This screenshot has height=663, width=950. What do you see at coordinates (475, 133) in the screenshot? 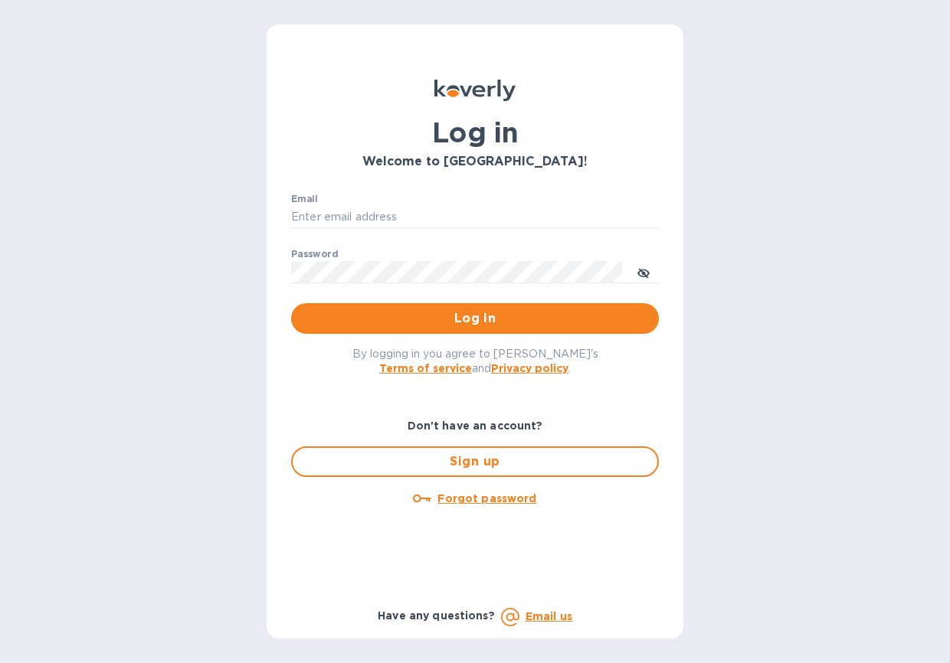
I see `h1: Log in` at bounding box center [475, 133].